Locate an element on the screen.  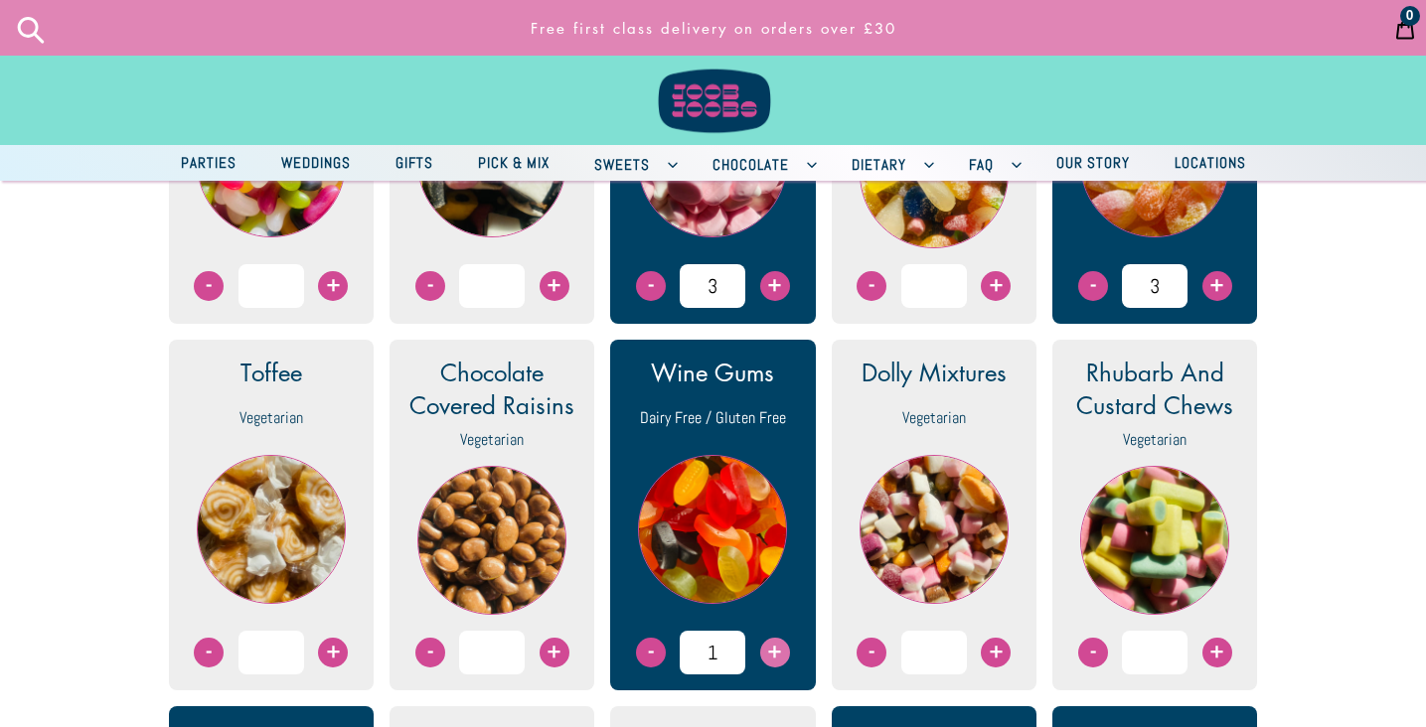
button: Dietary is located at coordinates (887, 163).